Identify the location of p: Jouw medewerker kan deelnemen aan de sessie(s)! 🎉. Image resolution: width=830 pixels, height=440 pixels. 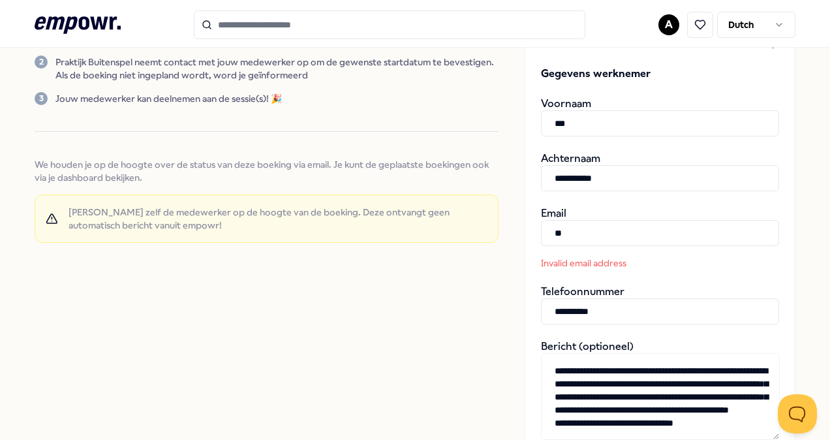
(168, 99).